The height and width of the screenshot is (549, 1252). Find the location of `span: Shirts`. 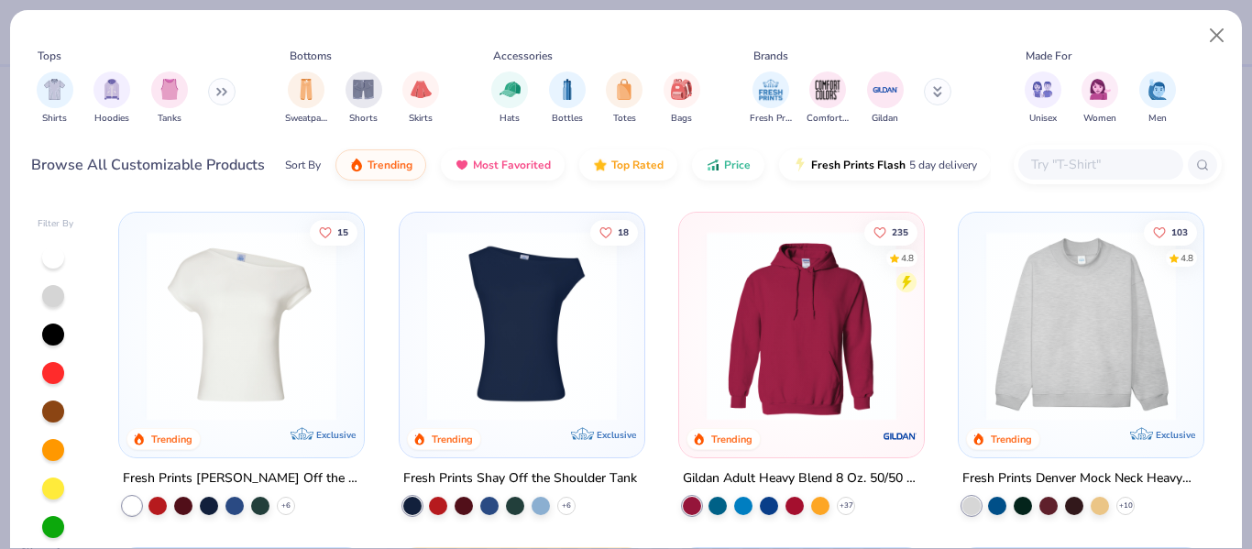

span: Shirts is located at coordinates (54, 118).